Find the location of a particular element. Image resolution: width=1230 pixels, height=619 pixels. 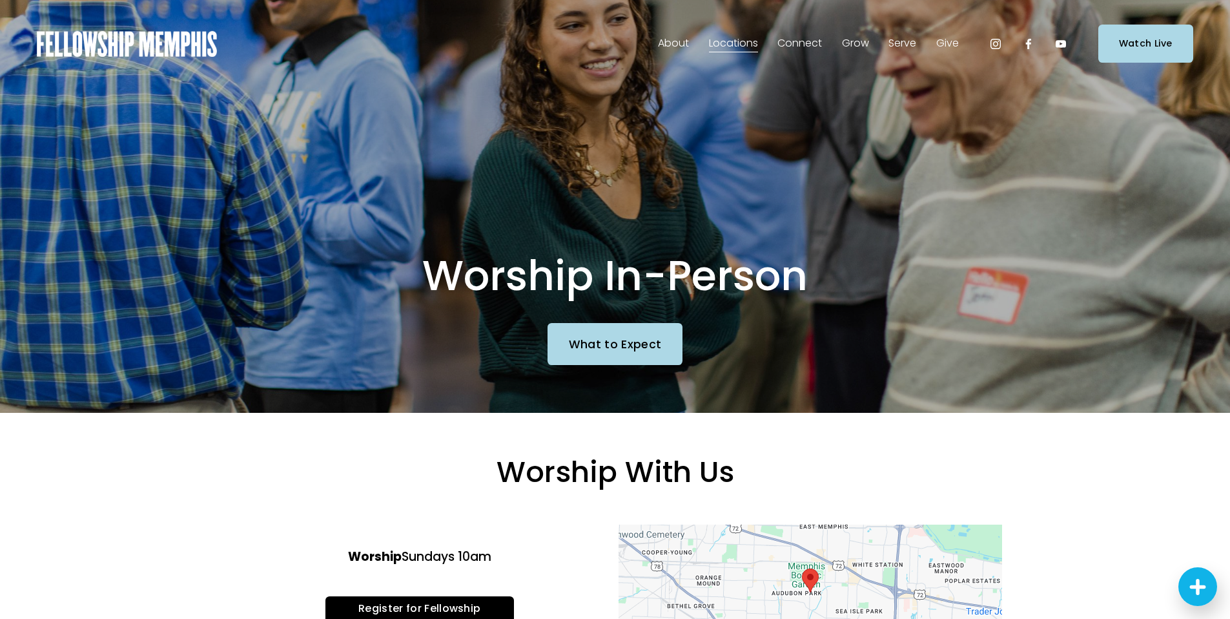

a: Watch Live is located at coordinates (1146, 43).